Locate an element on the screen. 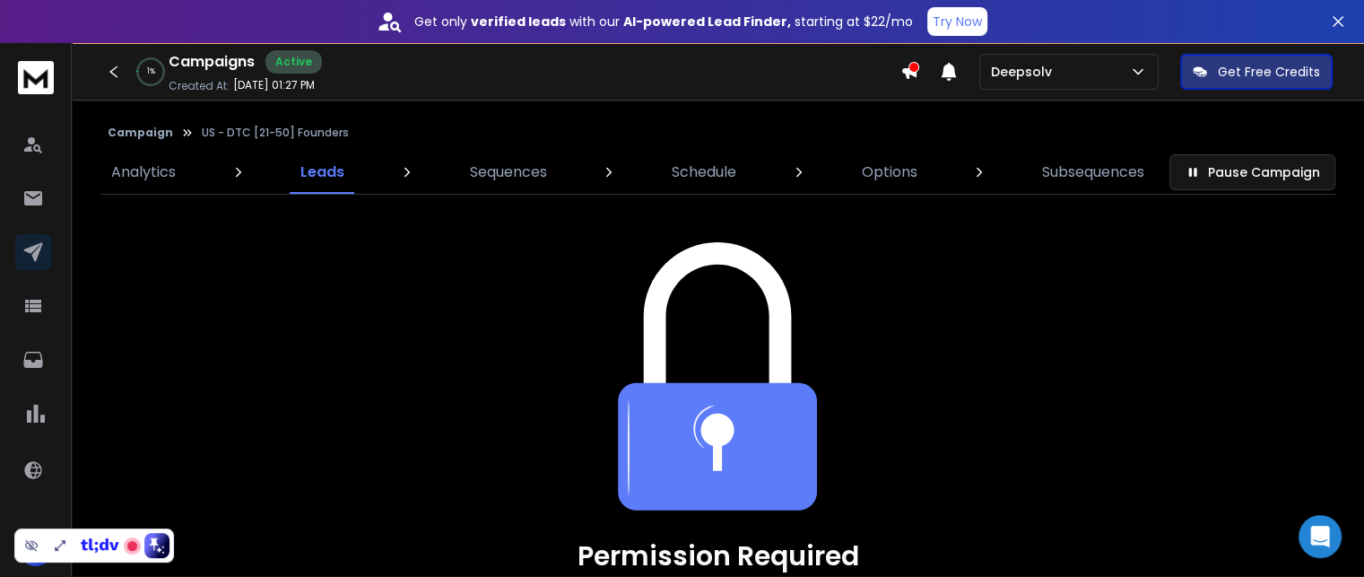  button: Pause Campaign is located at coordinates (1252, 172).